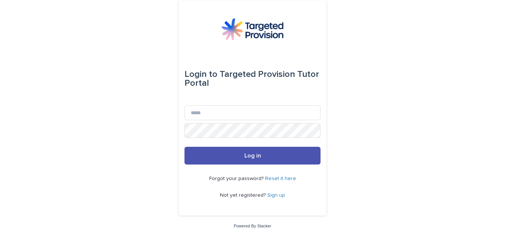 This screenshot has height=237, width=505. I want to click on a: Sign up, so click(276, 195).